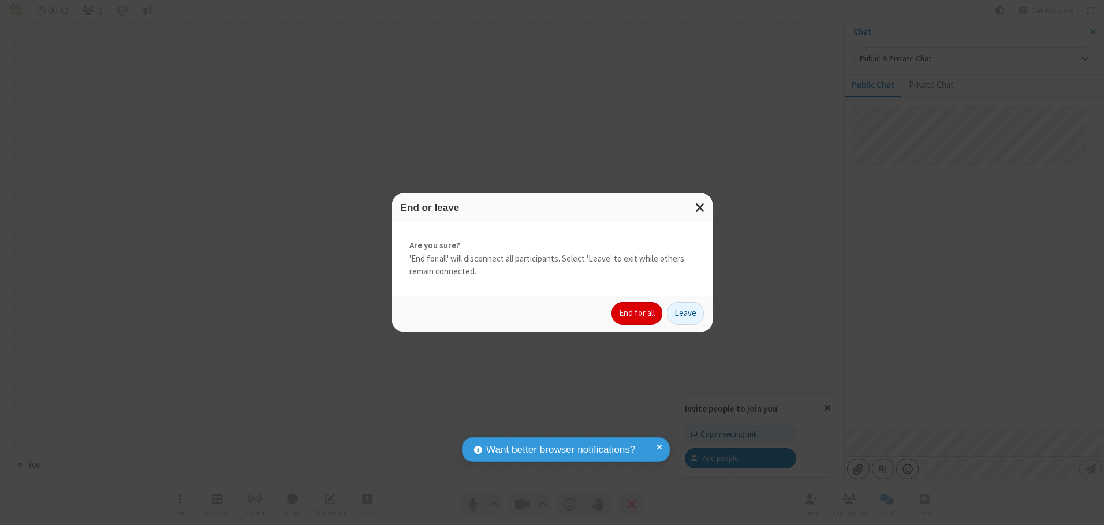 The width and height of the screenshot is (1104, 525). What do you see at coordinates (552, 259) in the screenshot?
I see `div: 'End for all' will disconnect all participants. Select 'Leave' to exit while others remain connec...` at bounding box center [552, 259].